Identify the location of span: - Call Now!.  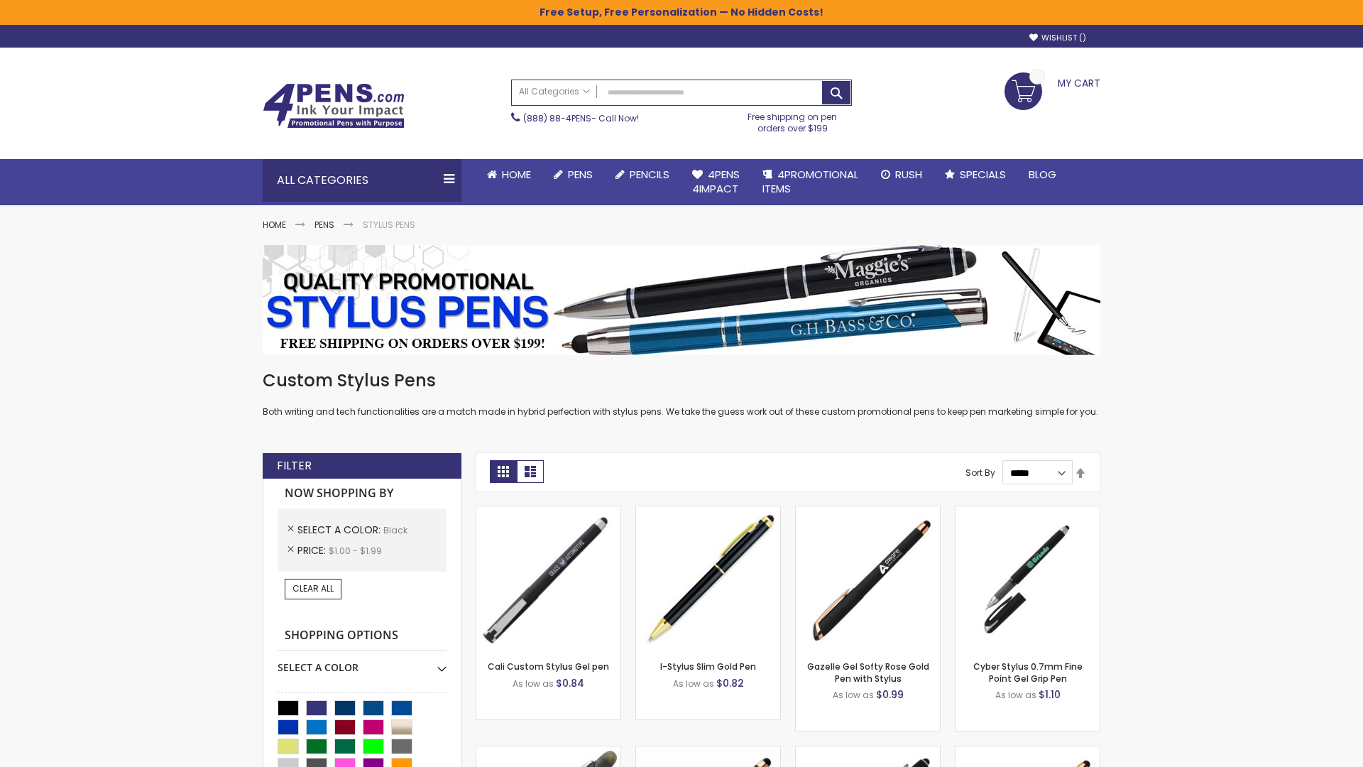
(581, 118).